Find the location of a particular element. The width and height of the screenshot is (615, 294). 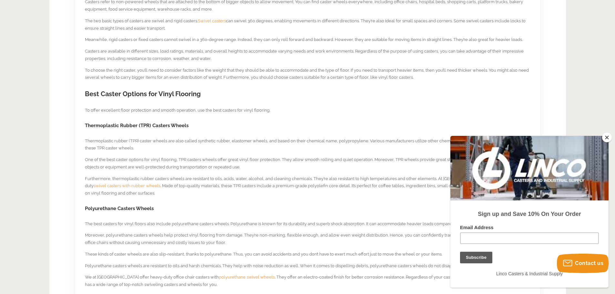

h3: Thermoplastic Rubber (TPR) Casters Wheels is located at coordinates (308, 126).